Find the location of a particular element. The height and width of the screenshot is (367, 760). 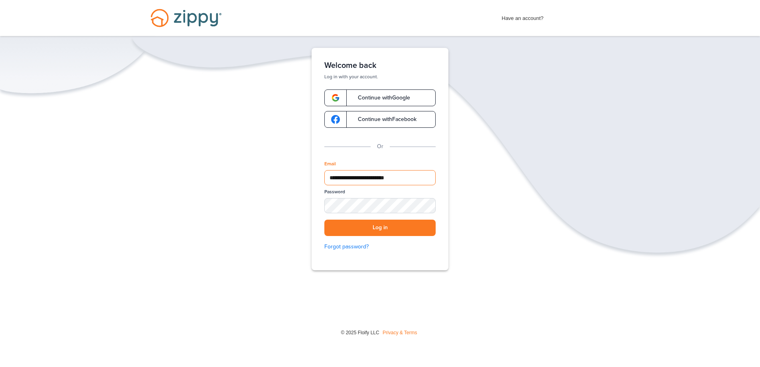

label: Password is located at coordinates (335, 191).